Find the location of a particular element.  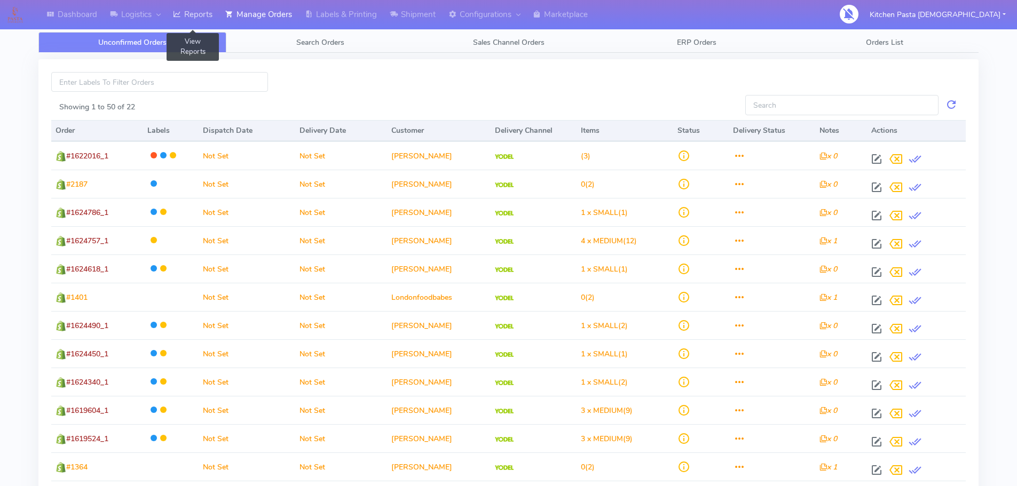

span: #1624618_1 is located at coordinates (87, 269).